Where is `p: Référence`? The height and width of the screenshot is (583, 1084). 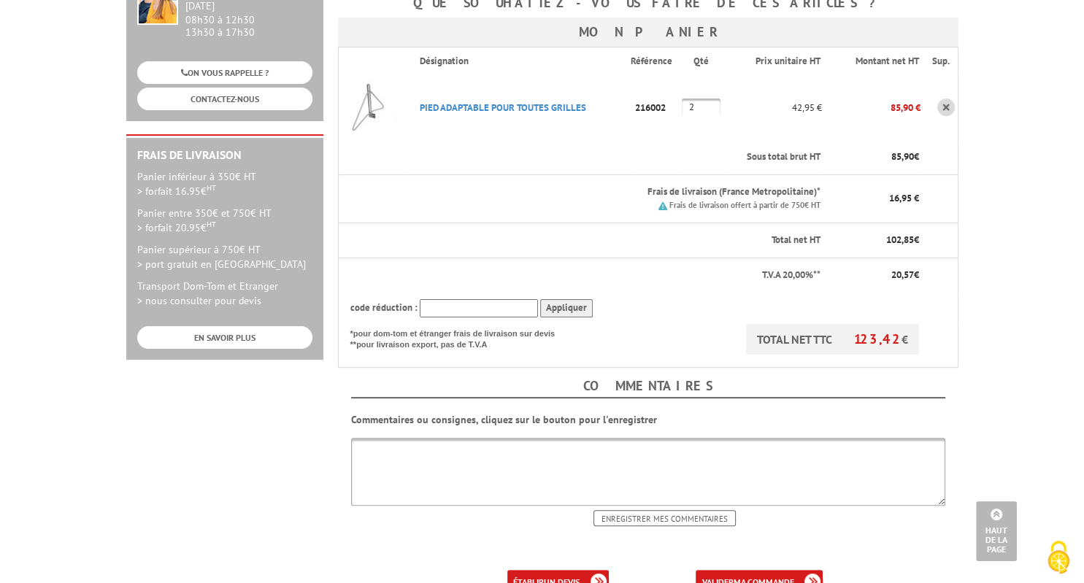 p: Référence is located at coordinates (656, 61).